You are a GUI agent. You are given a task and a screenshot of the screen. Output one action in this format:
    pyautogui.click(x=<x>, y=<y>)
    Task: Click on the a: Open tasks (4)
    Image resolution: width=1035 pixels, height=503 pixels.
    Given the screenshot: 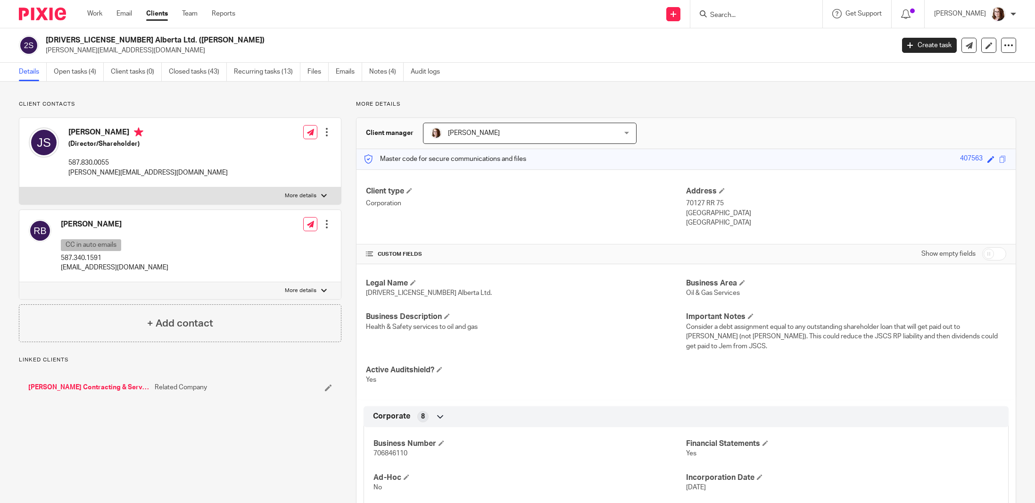 What is the action you would take?
    pyautogui.click(x=79, y=72)
    